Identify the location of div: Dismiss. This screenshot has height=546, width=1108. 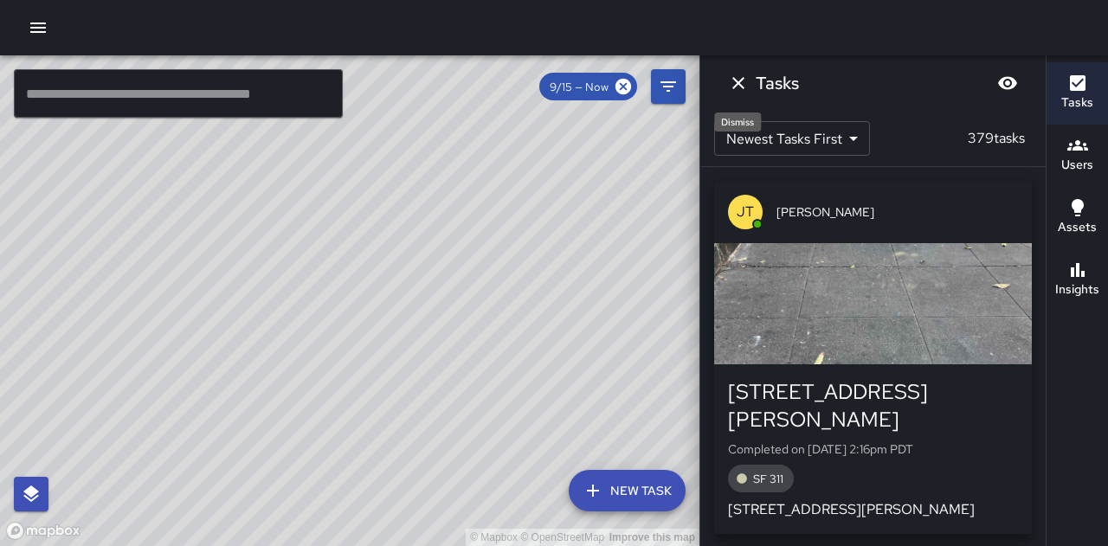
(738, 122).